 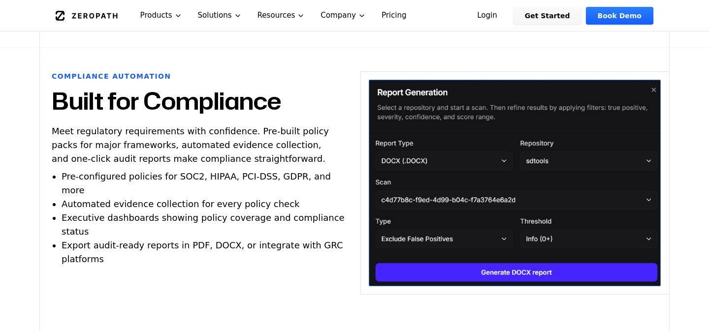 What do you see at coordinates (181, 204) in the screenshot?
I see `span: Automated evidence collection for every policy check` at bounding box center [181, 204].